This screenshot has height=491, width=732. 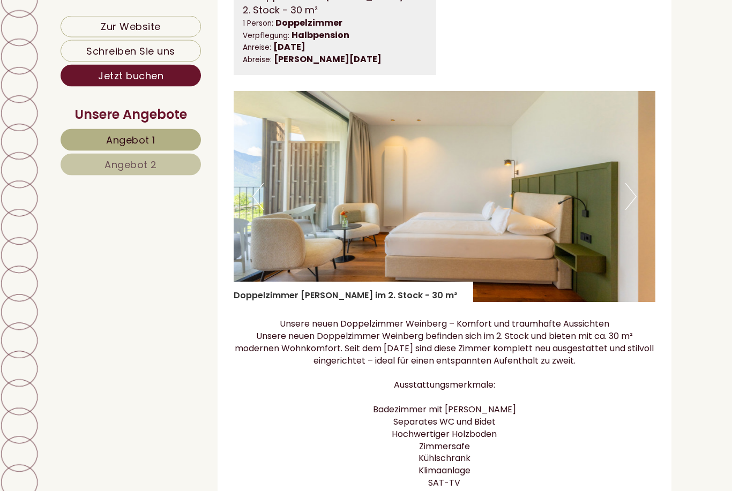 What do you see at coordinates (257, 60) in the screenshot?
I see `small: Abreise:` at bounding box center [257, 60].